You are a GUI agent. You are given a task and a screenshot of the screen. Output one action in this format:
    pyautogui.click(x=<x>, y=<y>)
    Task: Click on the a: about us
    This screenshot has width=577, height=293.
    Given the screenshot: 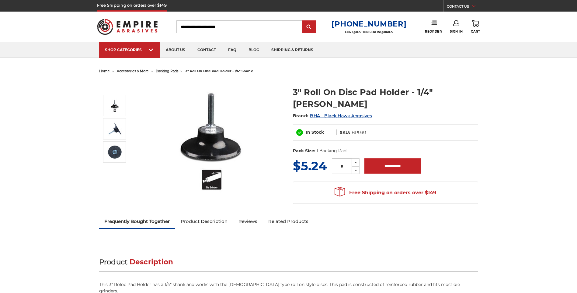 What is the action you would take?
    pyautogui.click(x=175, y=50)
    